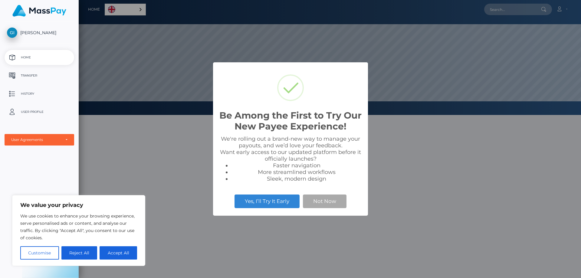  What do you see at coordinates (39, 57) in the screenshot?
I see `p: Home` at bounding box center [39, 57].